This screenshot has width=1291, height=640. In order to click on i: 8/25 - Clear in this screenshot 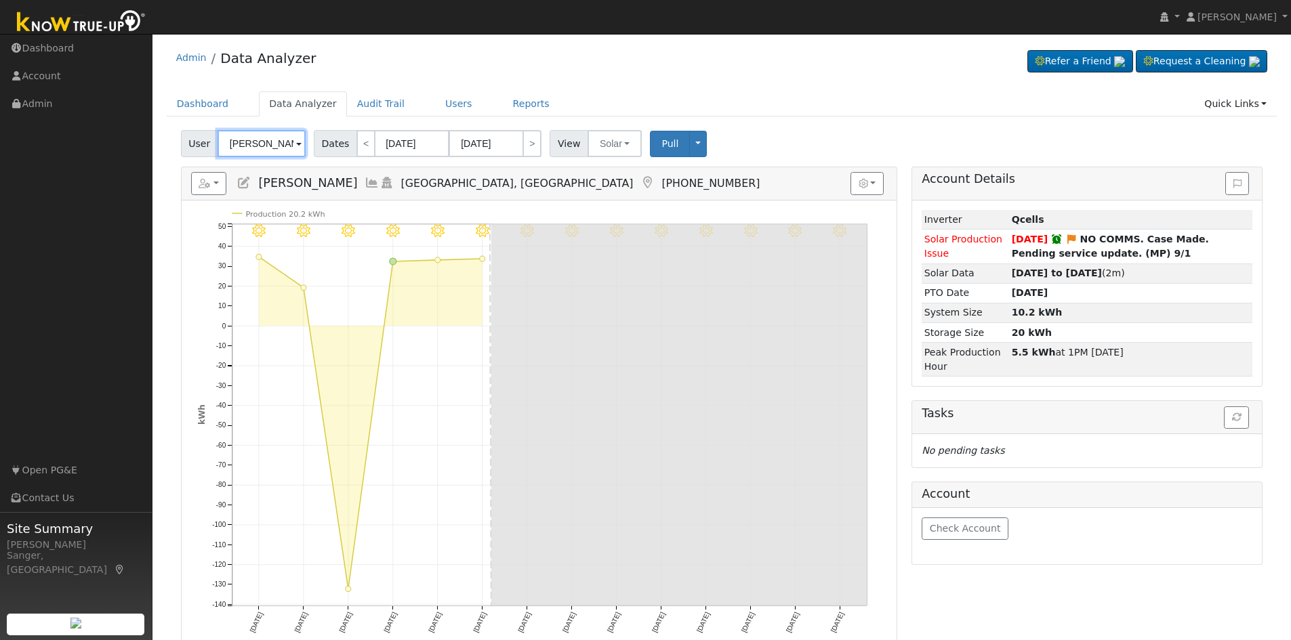, I will do `click(393, 231)`.